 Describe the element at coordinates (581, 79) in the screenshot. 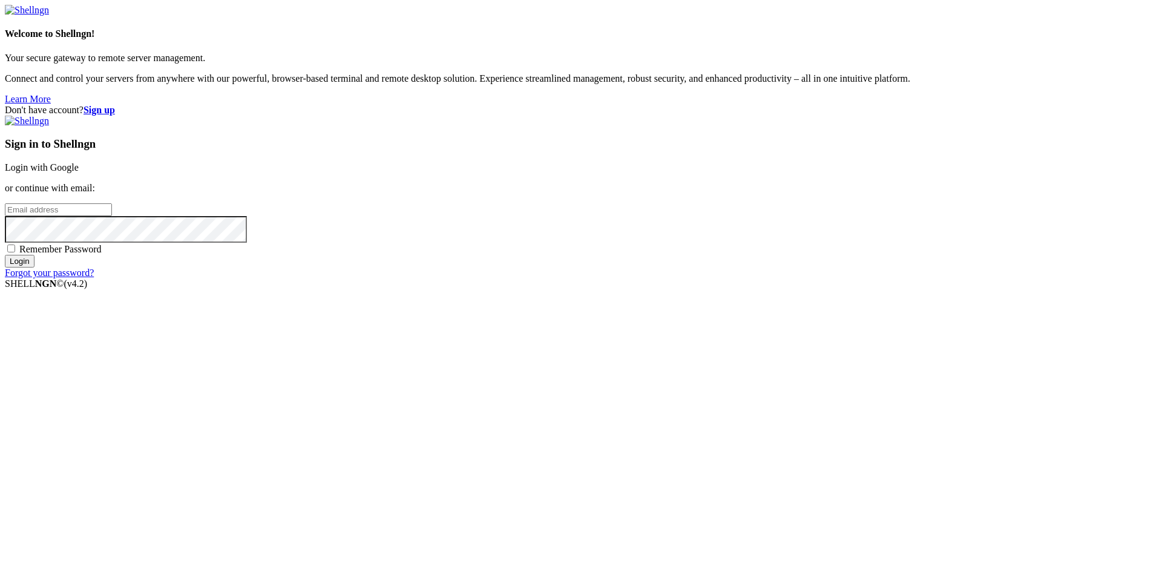

I see `p: Connect and control your servers from anywhere with our powerful, browser-based terminal and remo...` at that location.